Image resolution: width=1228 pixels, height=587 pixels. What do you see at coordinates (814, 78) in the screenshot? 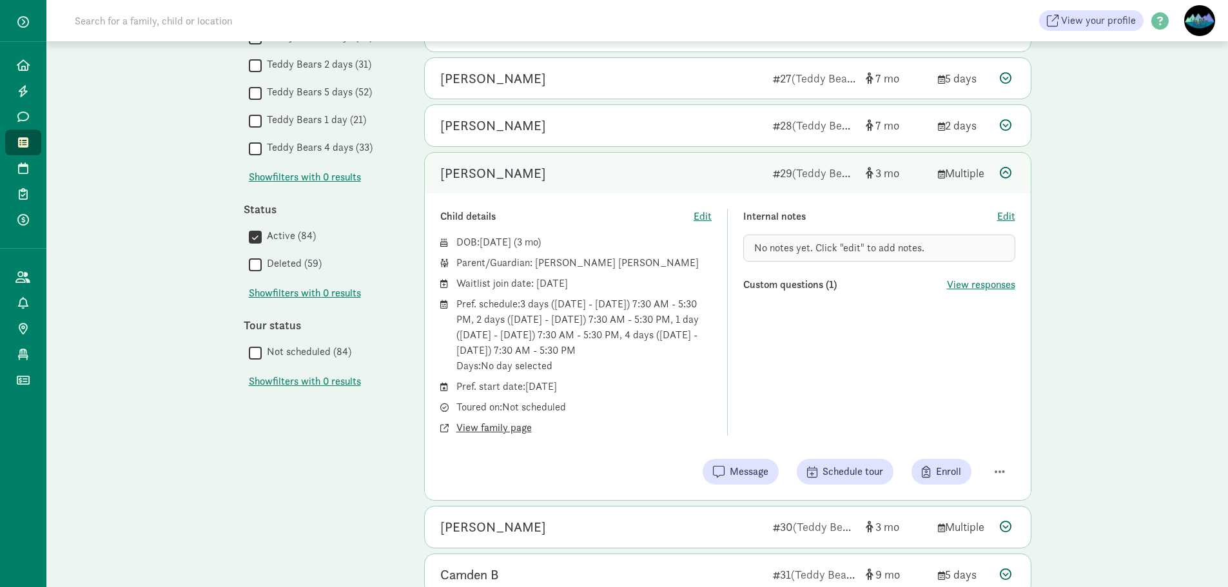
I see `div: 27` at bounding box center [814, 78].